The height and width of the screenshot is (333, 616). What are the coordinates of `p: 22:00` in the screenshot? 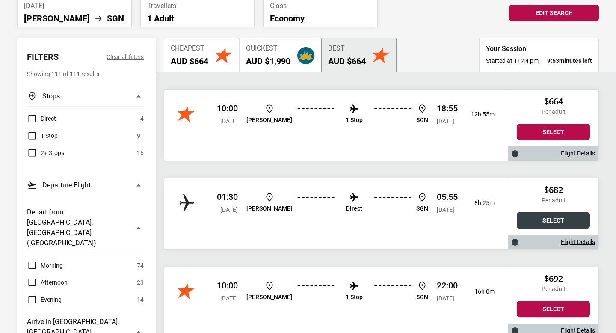 It's located at (447, 285).